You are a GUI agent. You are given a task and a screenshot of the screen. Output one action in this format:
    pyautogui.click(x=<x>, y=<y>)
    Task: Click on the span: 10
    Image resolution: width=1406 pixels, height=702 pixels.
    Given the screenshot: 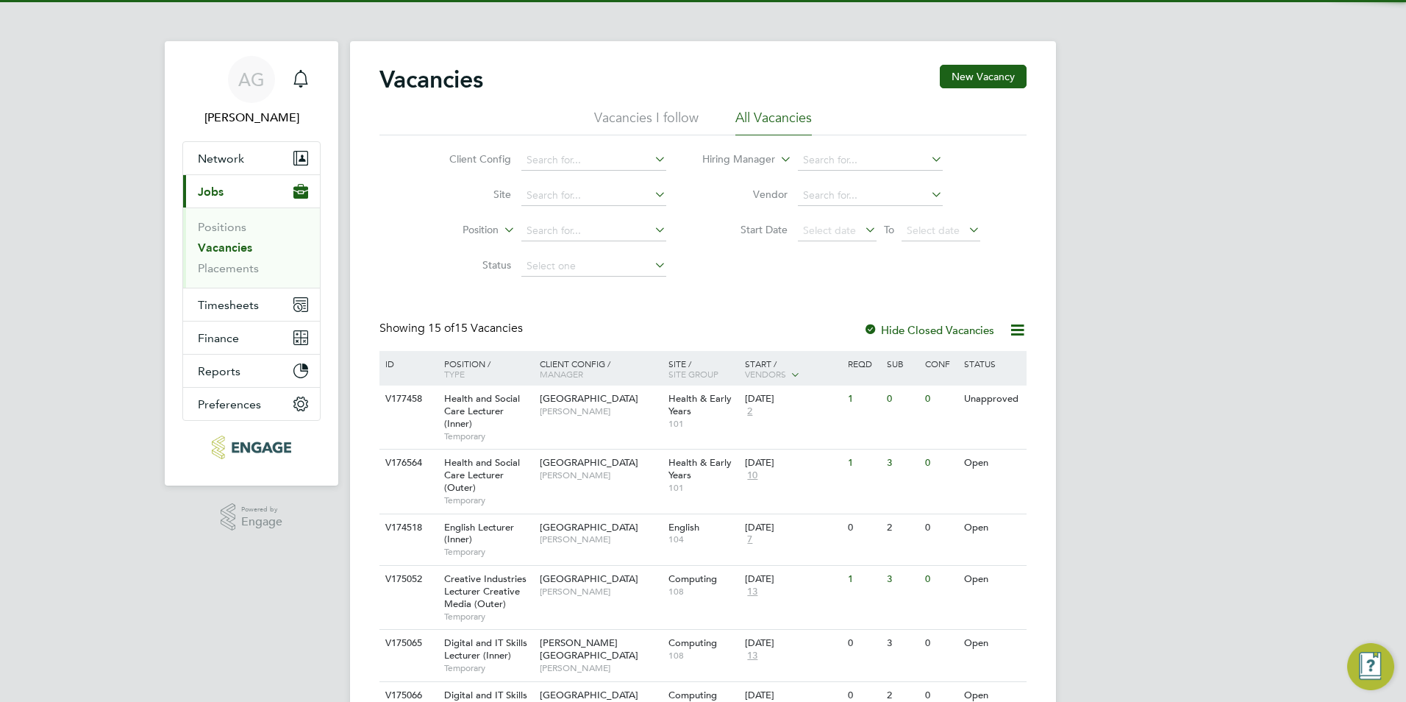 What is the action you would take?
    pyautogui.click(x=752, y=475)
    